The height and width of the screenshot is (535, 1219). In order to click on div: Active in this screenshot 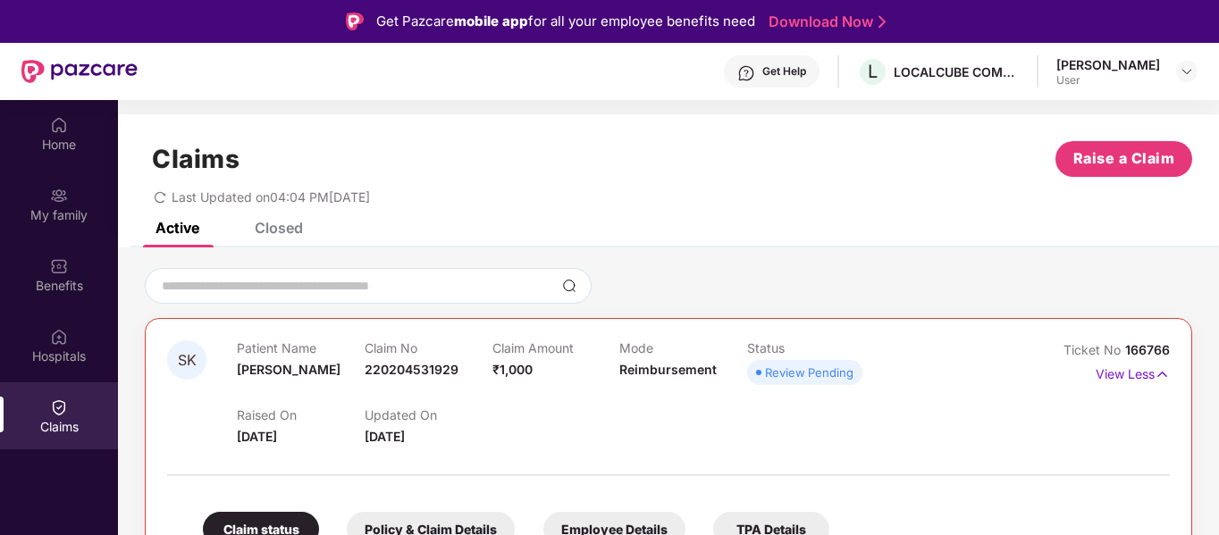, I will do `click(177, 228)`.